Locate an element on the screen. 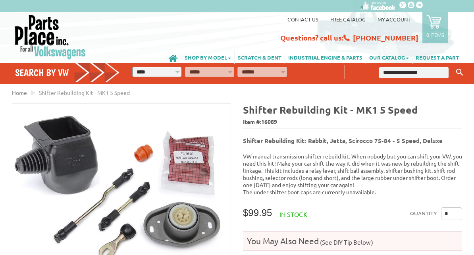 This screenshot has height=255, width=474. h4: You May Also Need is located at coordinates (352, 240).